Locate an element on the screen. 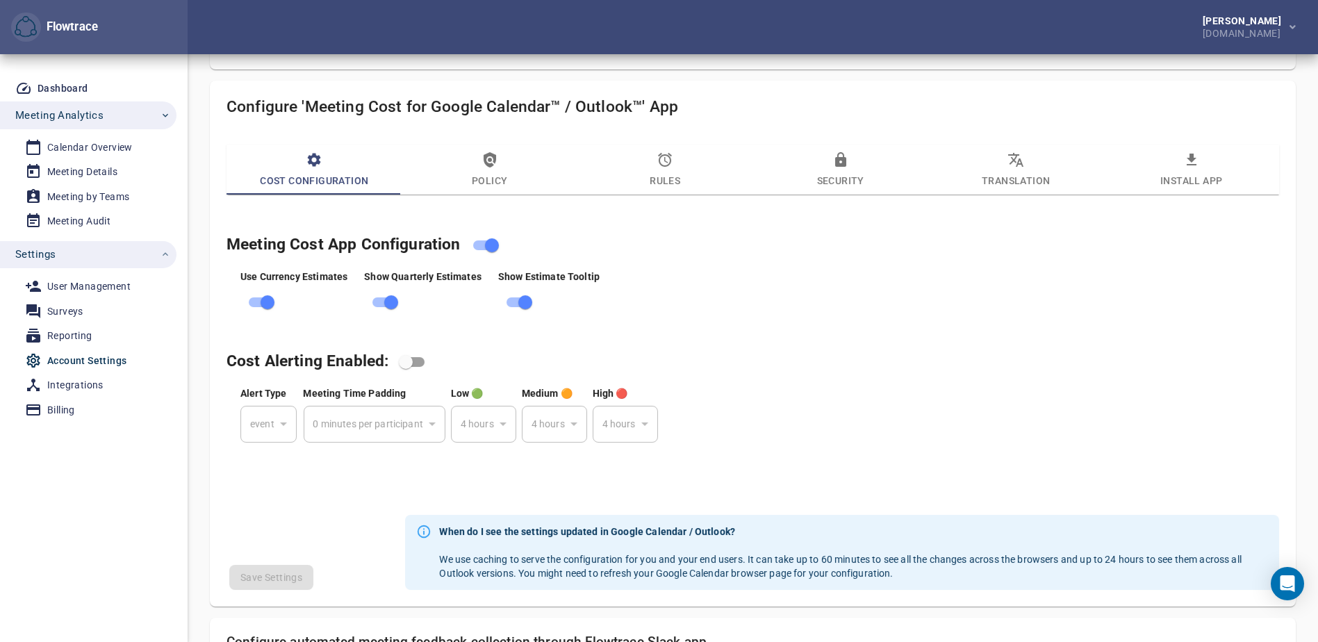 The image size is (1318, 642). span: User can hover over the cost estimate and see the details how the estimate was created. Only avai... is located at coordinates (549, 276).